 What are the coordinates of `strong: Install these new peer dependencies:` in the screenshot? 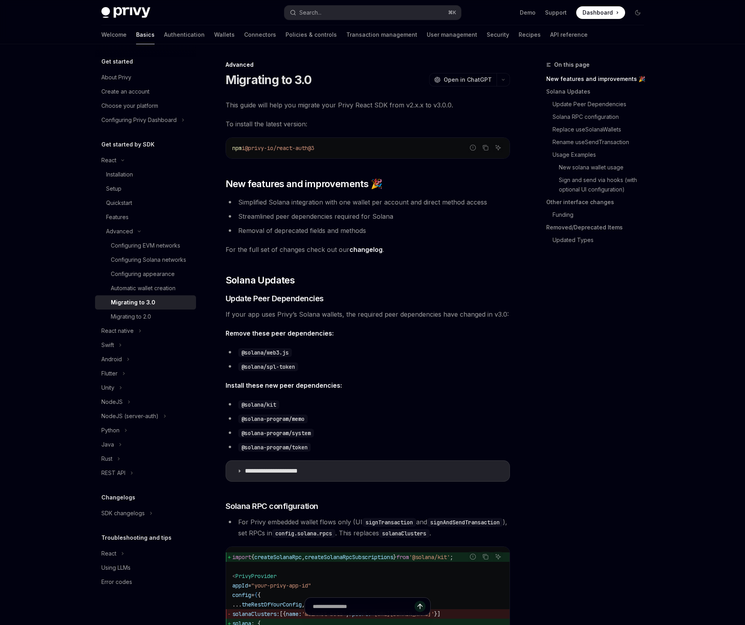 It's located at (284, 385).